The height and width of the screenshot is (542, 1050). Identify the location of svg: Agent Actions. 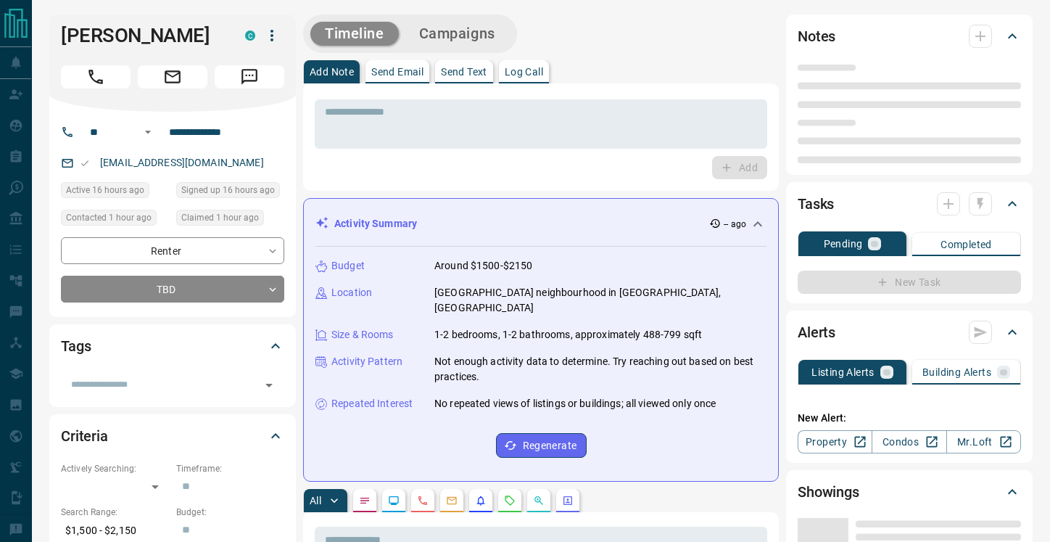
(568, 500).